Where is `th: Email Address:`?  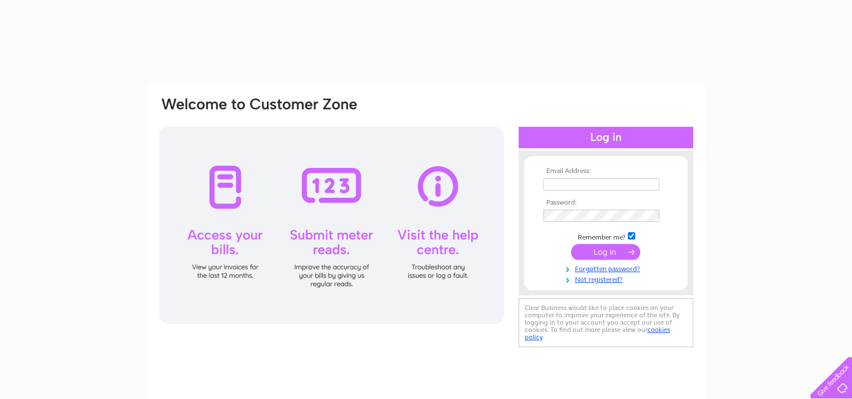
th: Email Address: is located at coordinates (606, 171).